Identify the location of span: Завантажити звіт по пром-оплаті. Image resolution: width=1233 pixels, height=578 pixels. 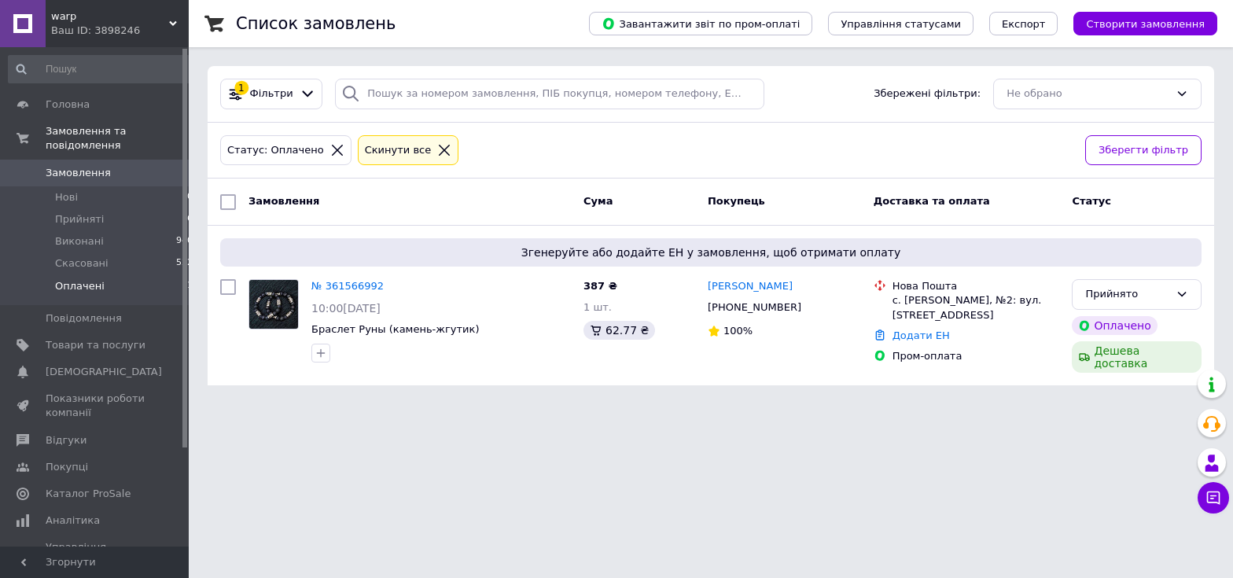
(701, 24).